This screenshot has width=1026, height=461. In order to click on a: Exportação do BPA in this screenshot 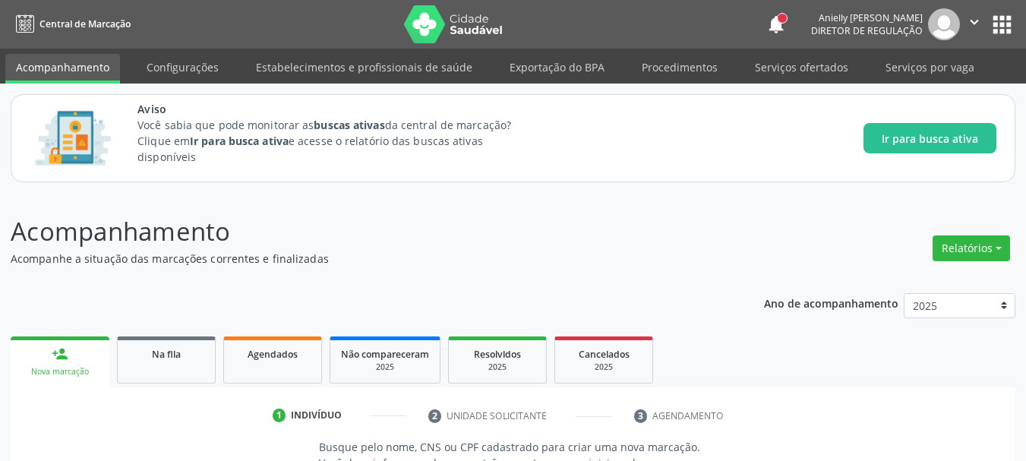, I will do `click(557, 67)`.